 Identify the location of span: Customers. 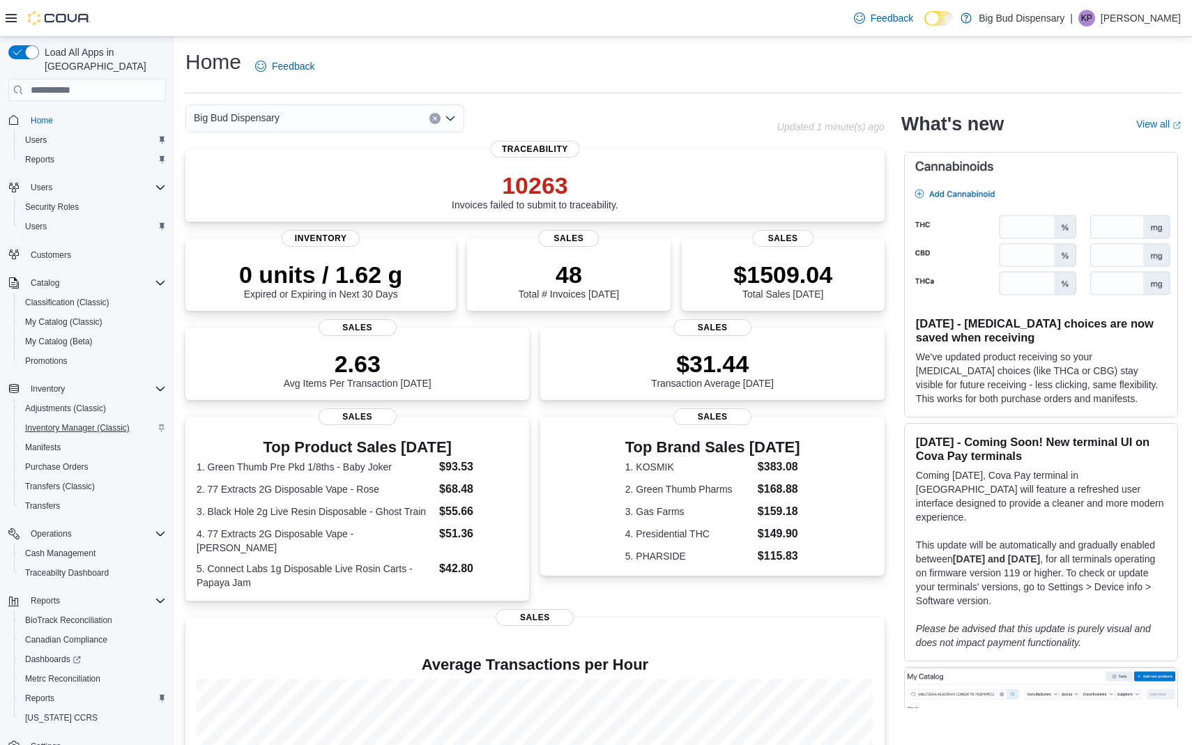
(96, 255).